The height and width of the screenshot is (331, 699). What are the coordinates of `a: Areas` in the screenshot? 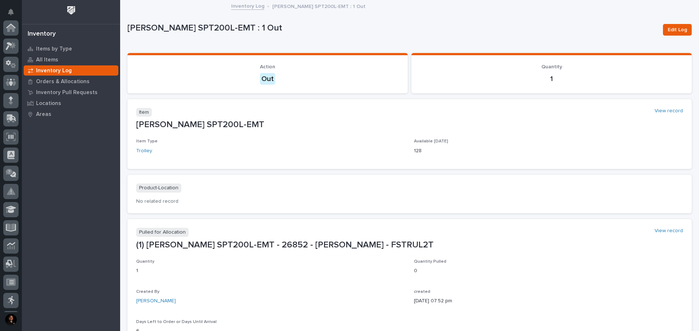 It's located at (71, 114).